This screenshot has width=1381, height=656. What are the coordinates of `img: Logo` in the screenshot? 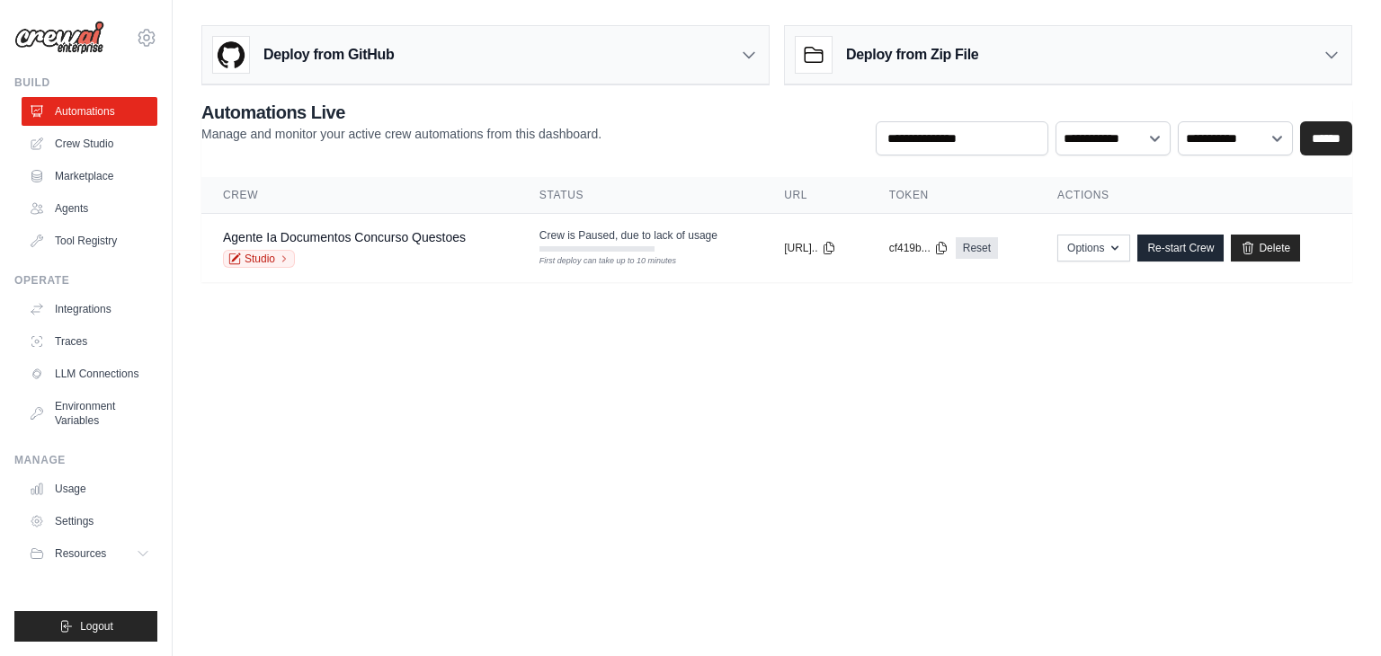 It's located at (59, 38).